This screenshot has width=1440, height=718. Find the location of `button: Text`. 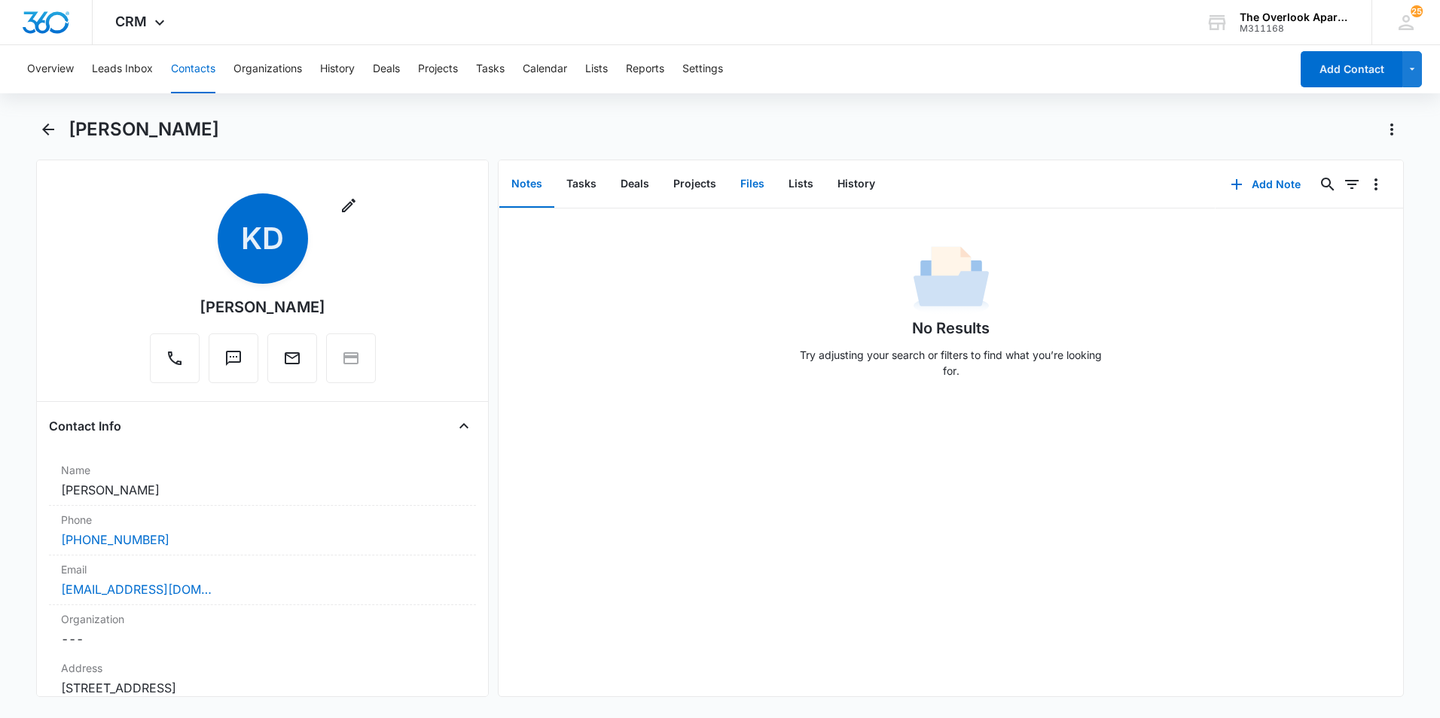

button: Text is located at coordinates (233, 358).